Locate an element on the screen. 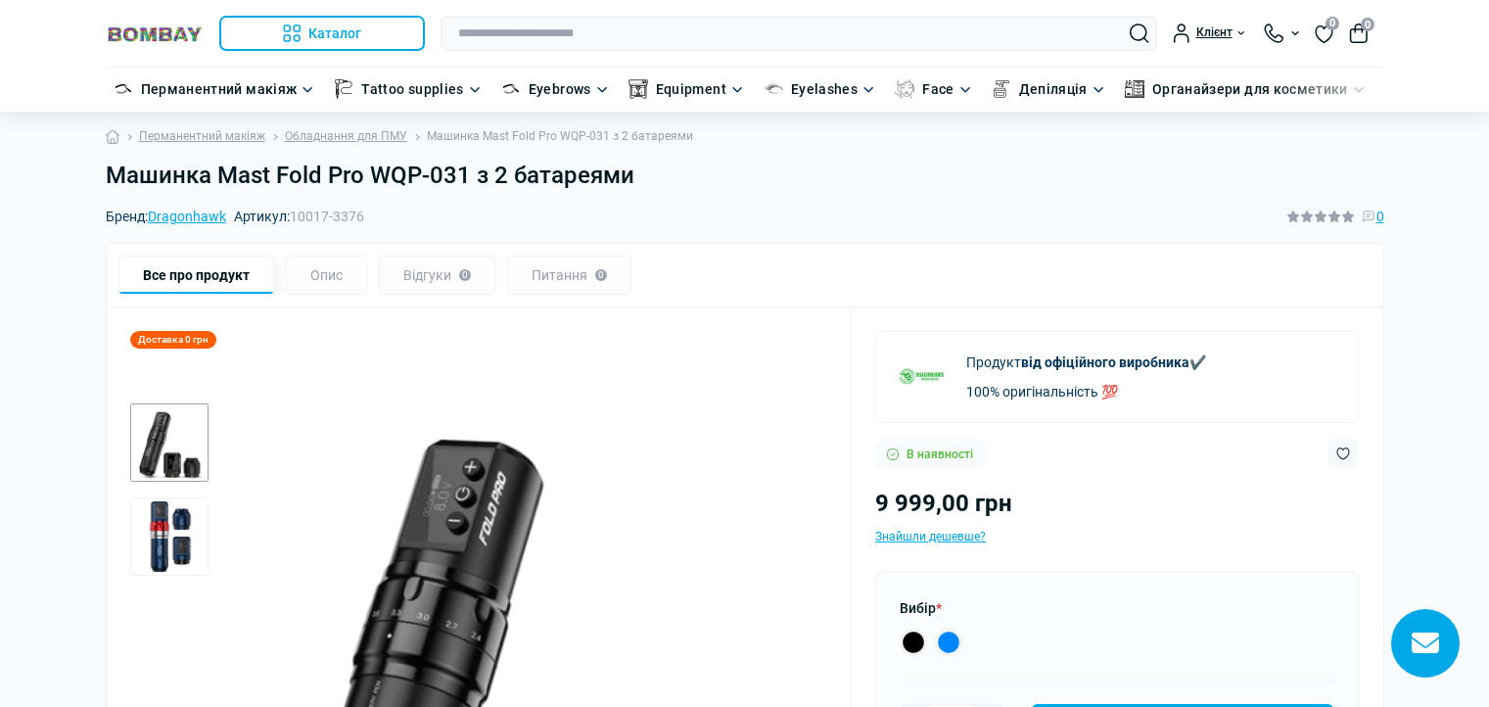  img: БОМБЕЙ is located at coordinates (155, 33).